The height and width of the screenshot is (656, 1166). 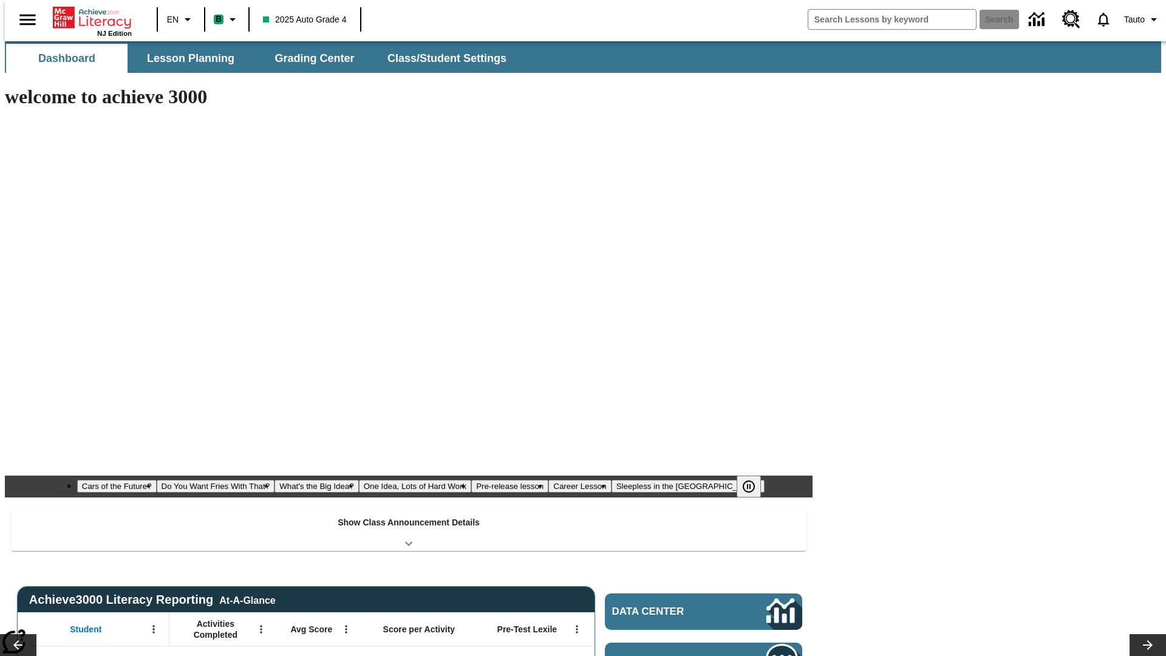 I want to click on div: Home, so click(x=92, y=21).